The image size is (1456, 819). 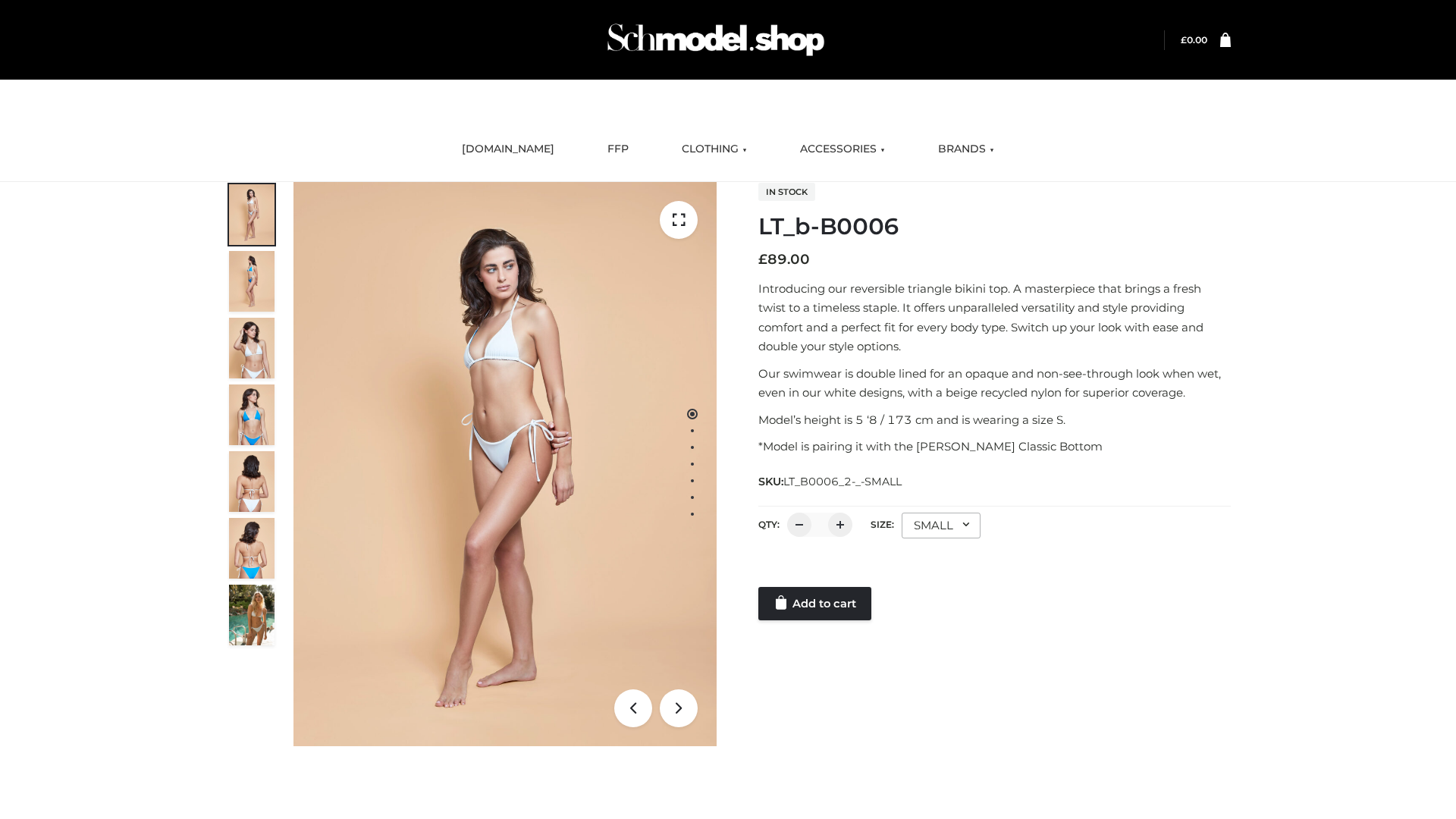 What do you see at coordinates (941, 526) in the screenshot?
I see `div: SMALL` at bounding box center [941, 526].